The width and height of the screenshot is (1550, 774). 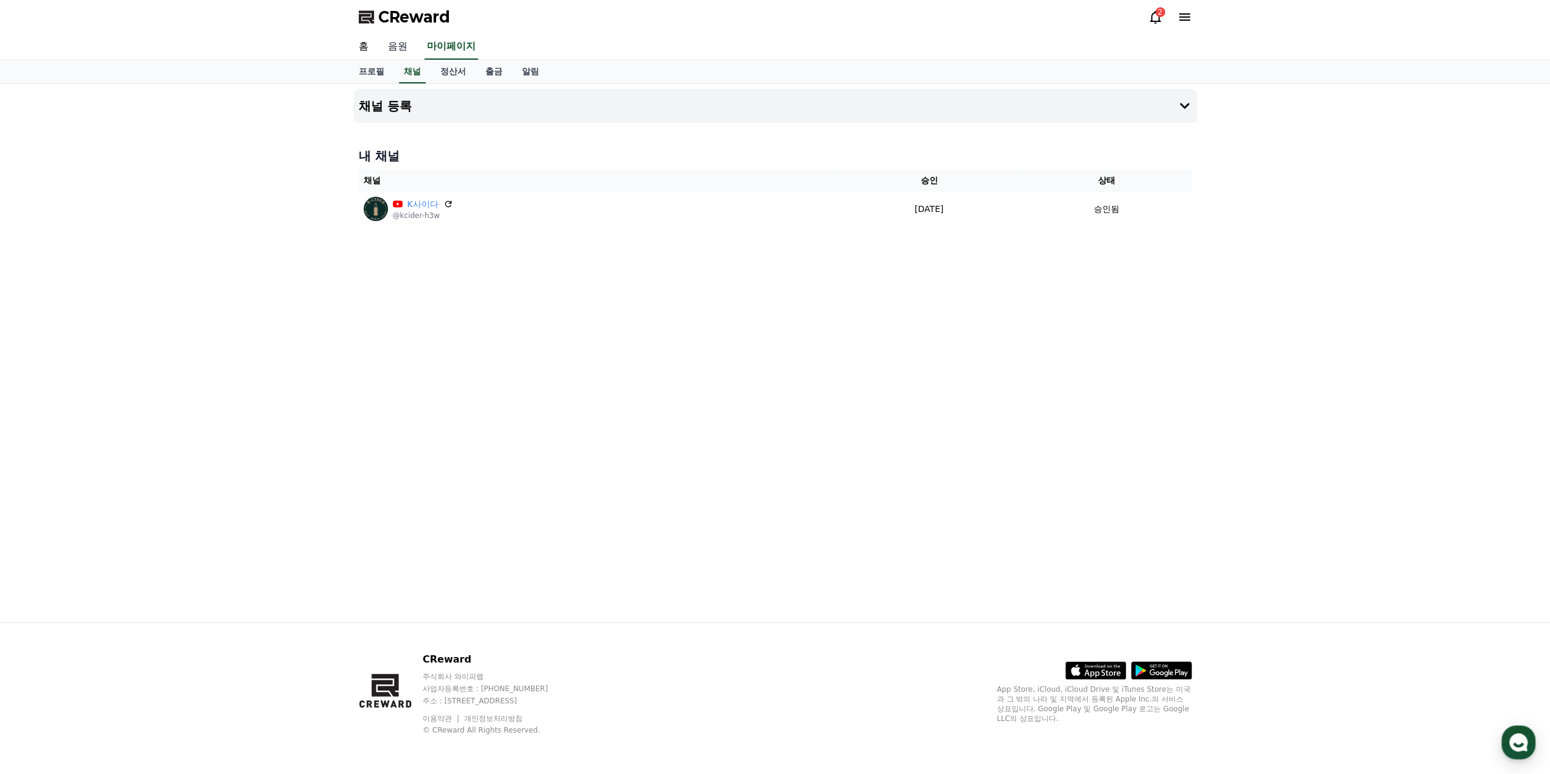 What do you see at coordinates (412, 72) in the screenshot?
I see `a: 채널` at bounding box center [412, 72].